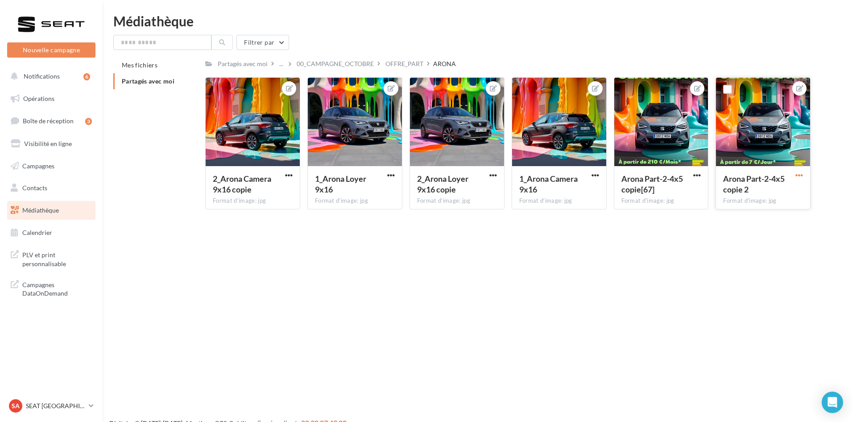  What do you see at coordinates (88, 121) in the screenshot?
I see `div: 3` at bounding box center [88, 121].